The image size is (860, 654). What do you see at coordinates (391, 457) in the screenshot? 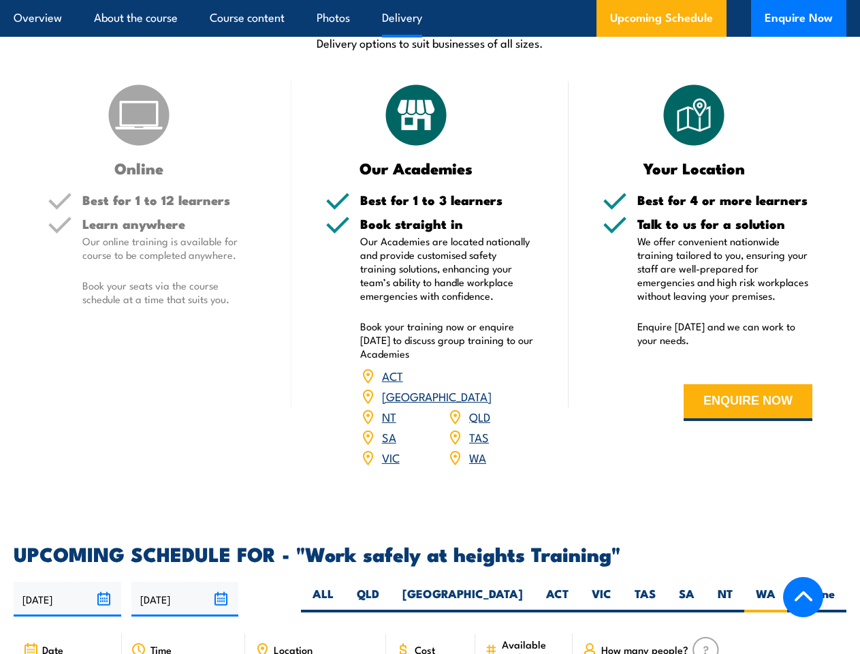
I see `a: VIC` at bounding box center [391, 457].